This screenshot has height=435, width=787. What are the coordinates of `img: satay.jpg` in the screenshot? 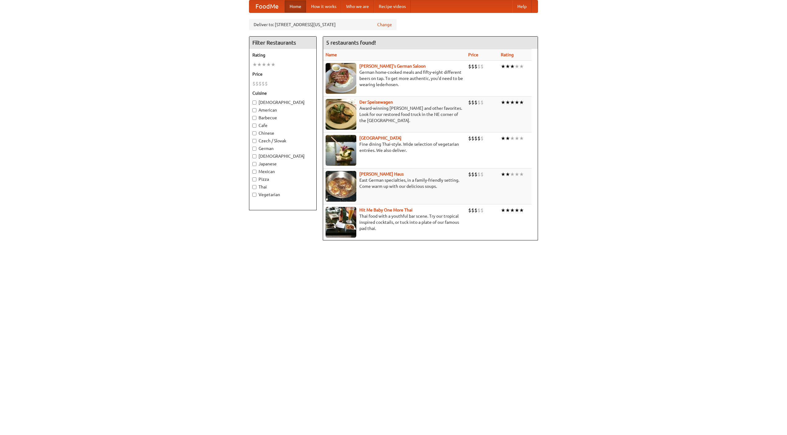 It's located at (341, 150).